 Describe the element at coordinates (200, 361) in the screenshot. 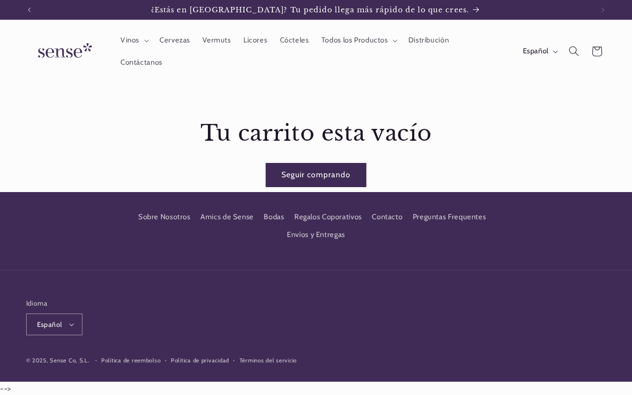

I see `a: Política de privacidad` at that location.